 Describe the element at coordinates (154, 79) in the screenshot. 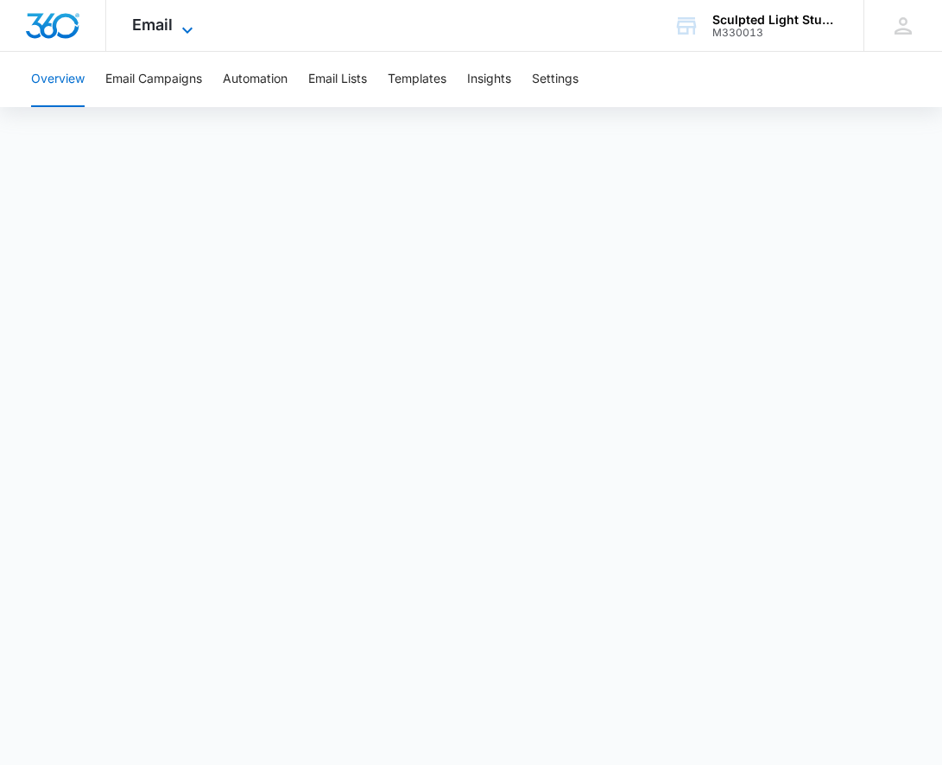

I see `button: Email Campaigns` at that location.